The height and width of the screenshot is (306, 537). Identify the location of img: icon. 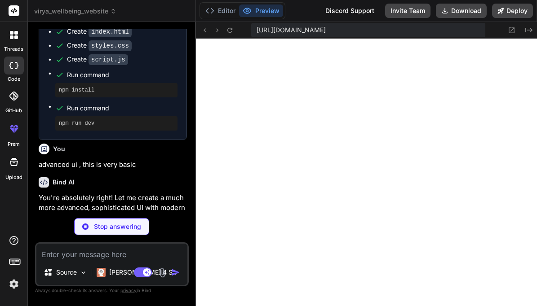
(176, 273).